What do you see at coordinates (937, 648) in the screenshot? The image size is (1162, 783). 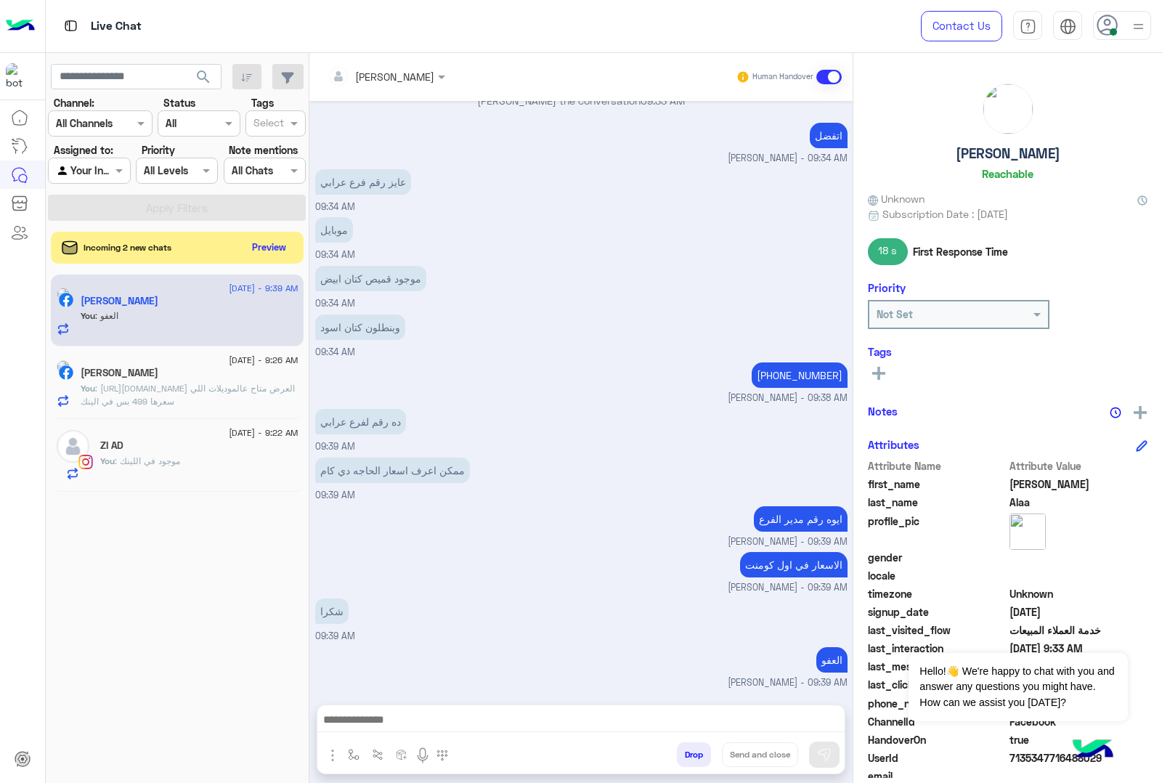 I see `span: last_interaction` at bounding box center [937, 648].